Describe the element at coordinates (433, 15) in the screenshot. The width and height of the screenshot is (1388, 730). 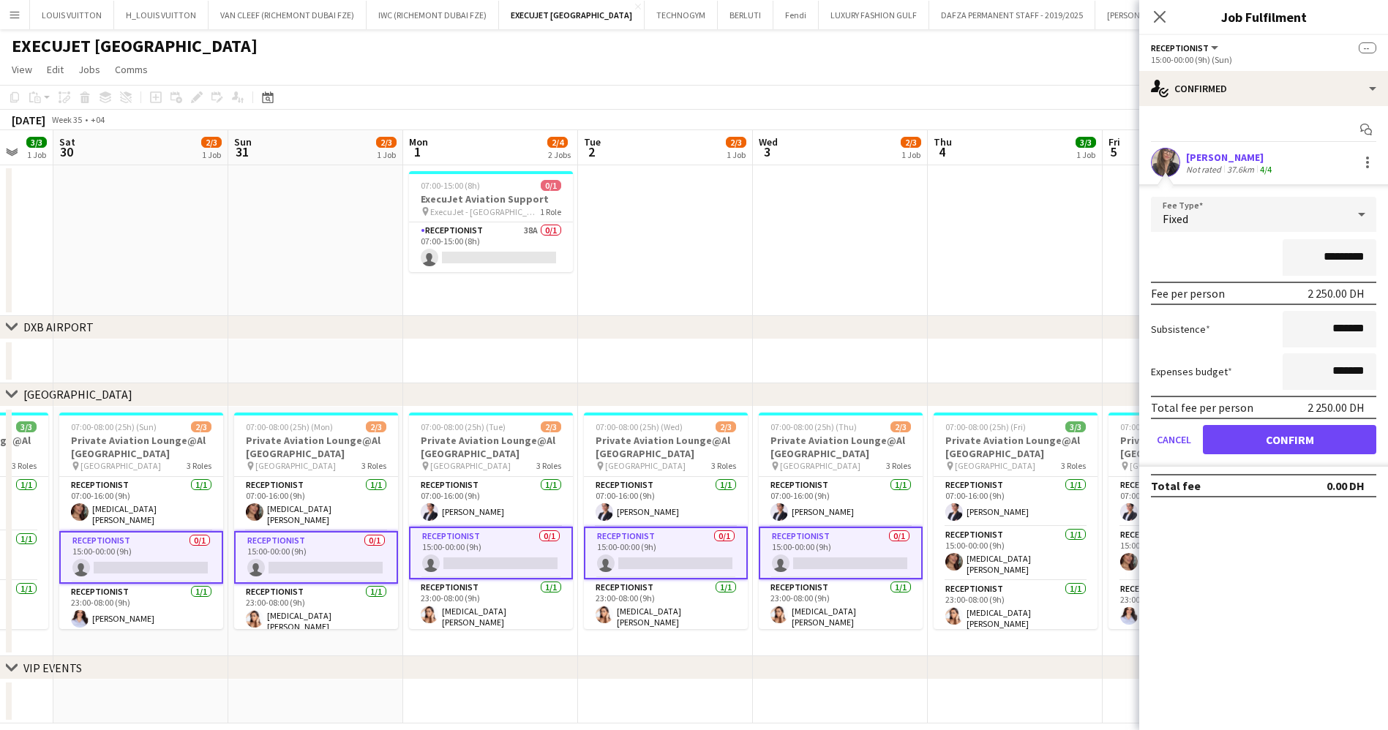
I see `button: IWC (RICHEMONT DUBAI FZE)` at that location.